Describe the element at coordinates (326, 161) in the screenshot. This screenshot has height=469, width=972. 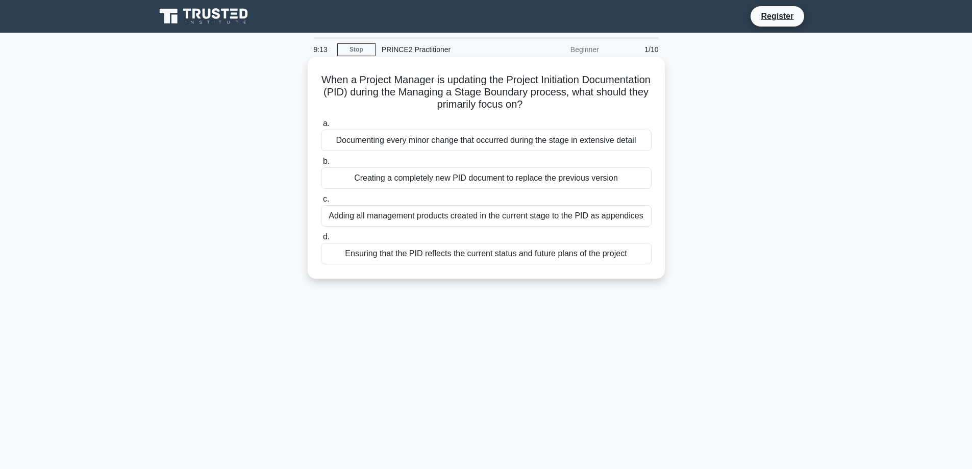
I see `span: b.` at that location.